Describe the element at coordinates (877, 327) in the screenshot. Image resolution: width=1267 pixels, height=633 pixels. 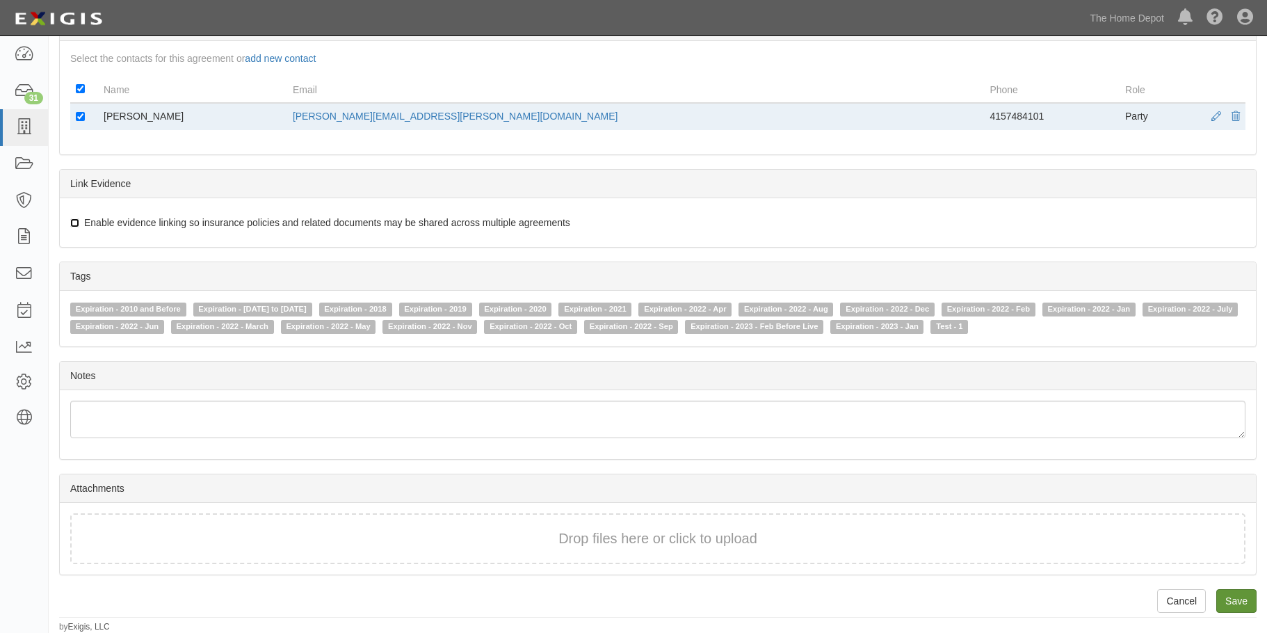
I see `span: Expiration - 2023 - Jan` at that location.